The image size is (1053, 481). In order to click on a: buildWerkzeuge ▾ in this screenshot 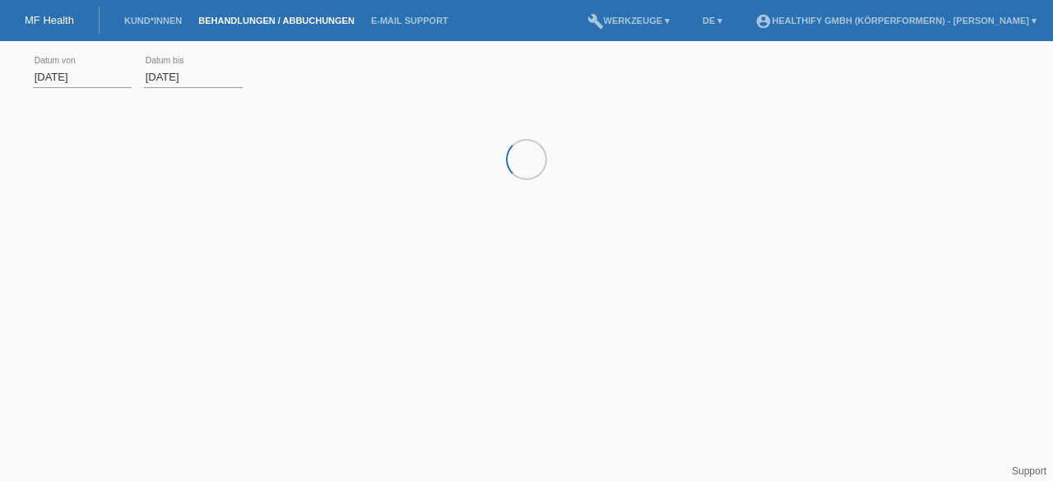, I will do `click(629, 21)`.